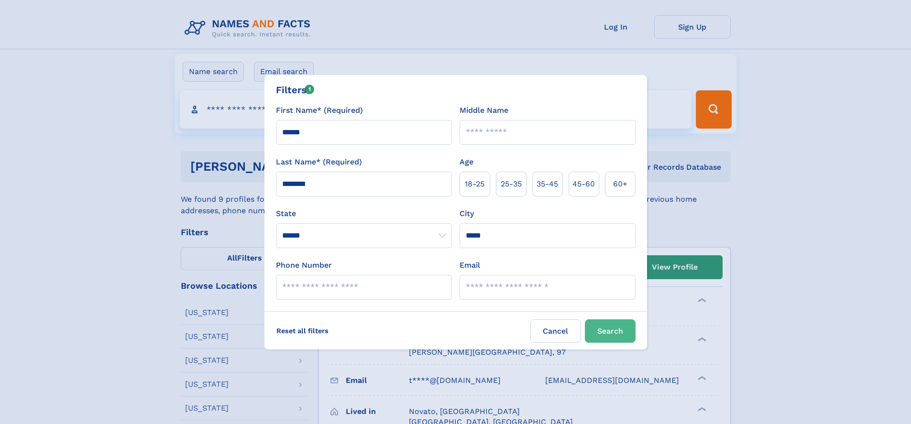 This screenshot has height=424, width=911. What do you see at coordinates (620, 184) in the screenshot?
I see `span: 60+` at bounding box center [620, 184].